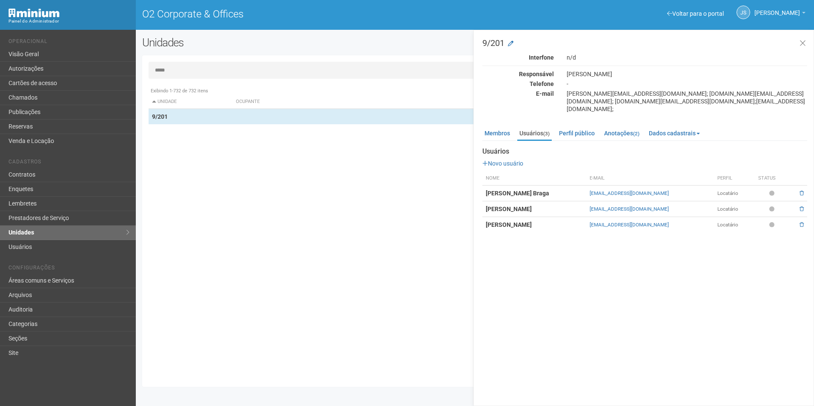 The width and height of the screenshot is (814, 406). Describe the element at coordinates (650, 178) in the screenshot. I see `th: E-mail` at that location.